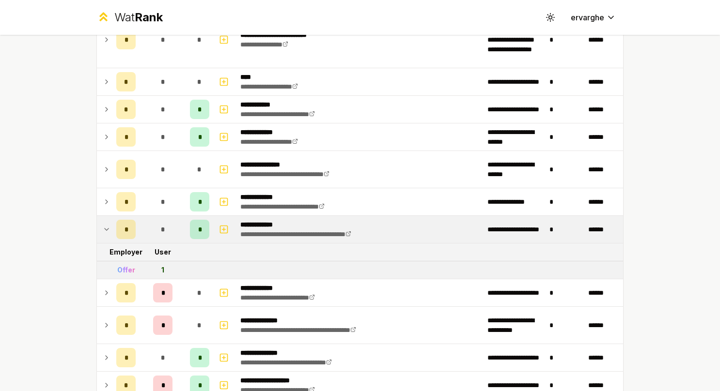 The width and height of the screenshot is (720, 391). I want to click on a: WatRank, so click(129, 17).